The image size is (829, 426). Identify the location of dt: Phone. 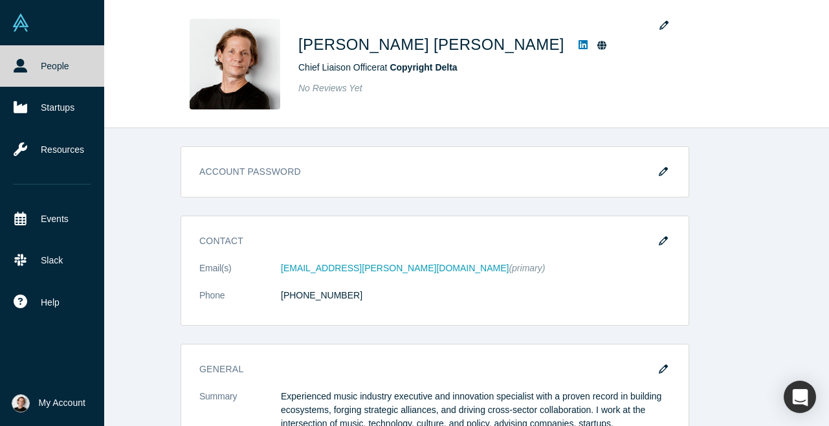
(240, 302).